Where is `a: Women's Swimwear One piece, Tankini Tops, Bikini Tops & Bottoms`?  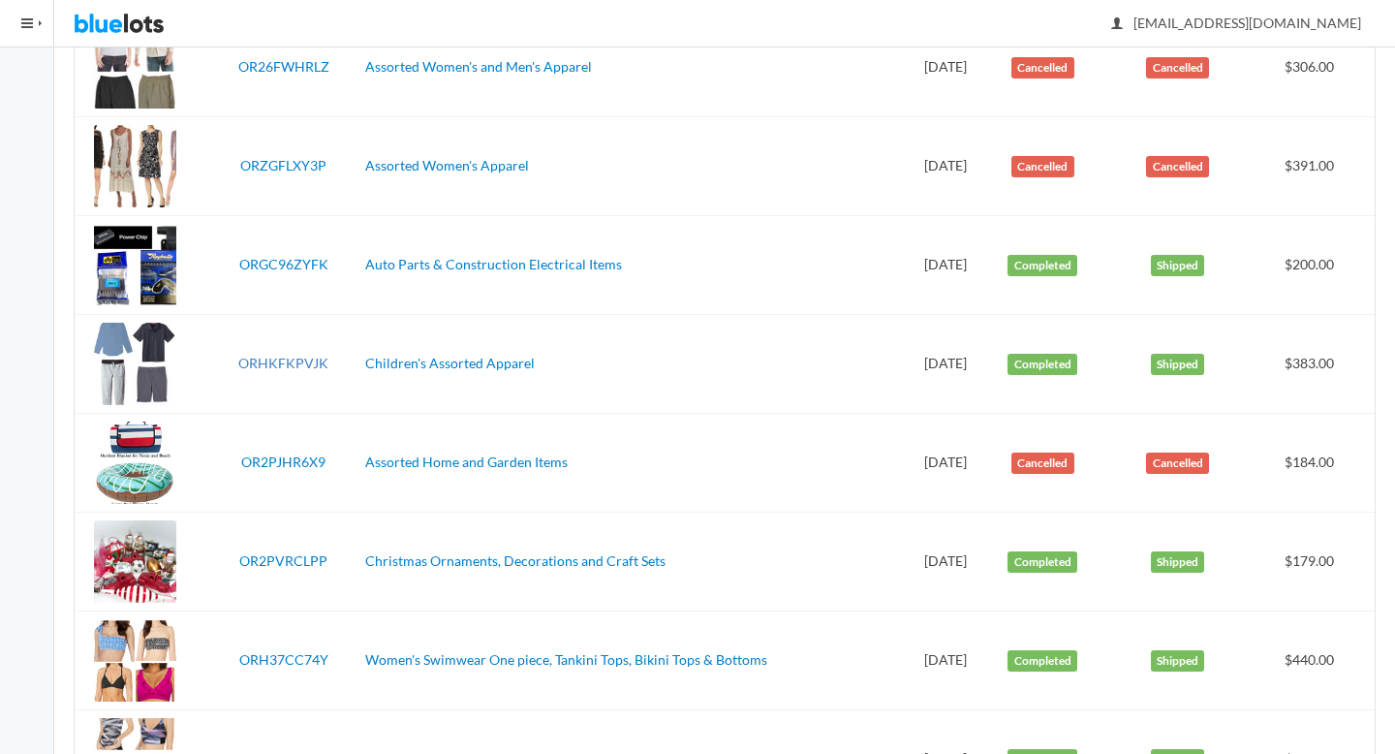
a: Women's Swimwear One piece, Tankini Tops, Bikini Tops & Bottoms is located at coordinates (566, 659).